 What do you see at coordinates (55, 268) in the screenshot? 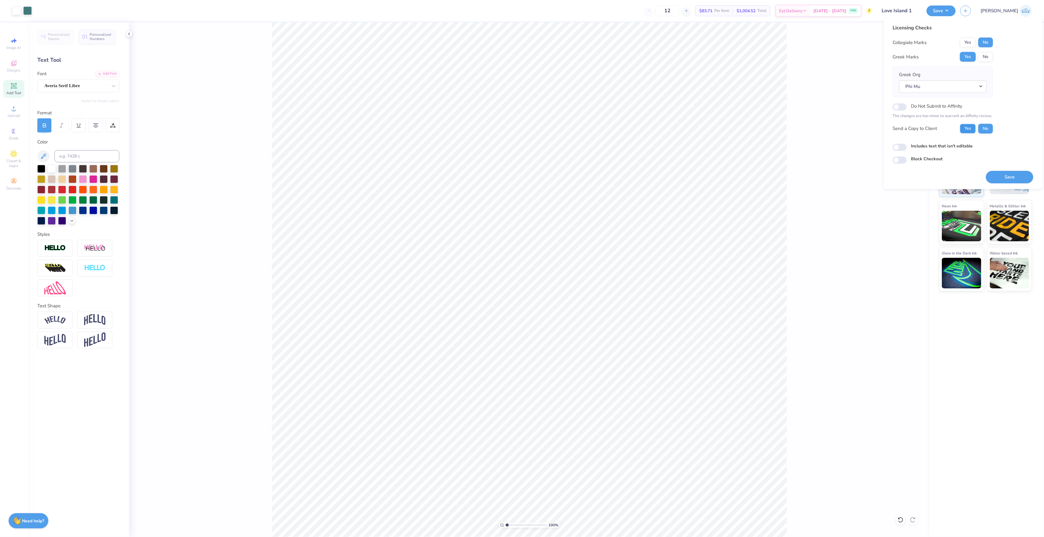
I see `img: 3d Illusion` at bounding box center [55, 268].